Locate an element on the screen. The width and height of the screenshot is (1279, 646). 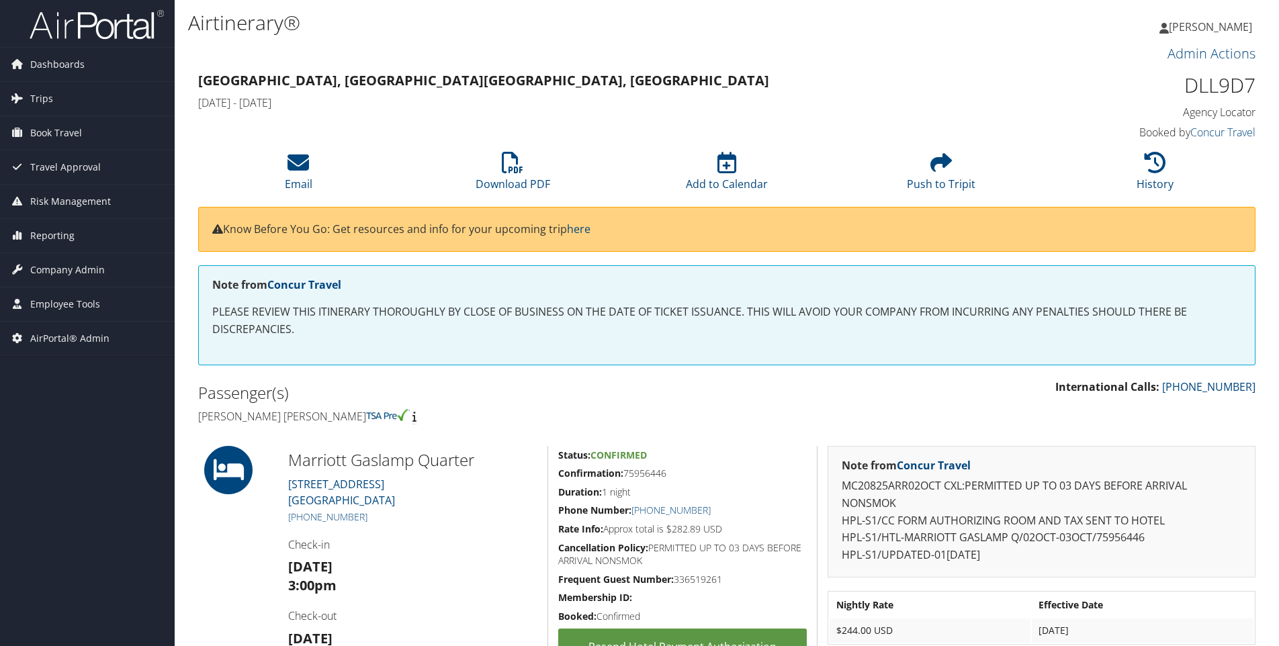
a: Admin Actions is located at coordinates (1211, 53).